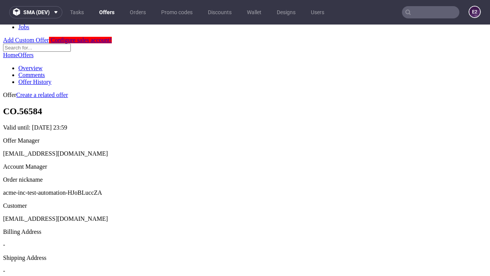 This screenshot has width=490, height=276. What do you see at coordinates (81, 15) in the screenshot?
I see `span: Configure sales account!` at bounding box center [81, 15].